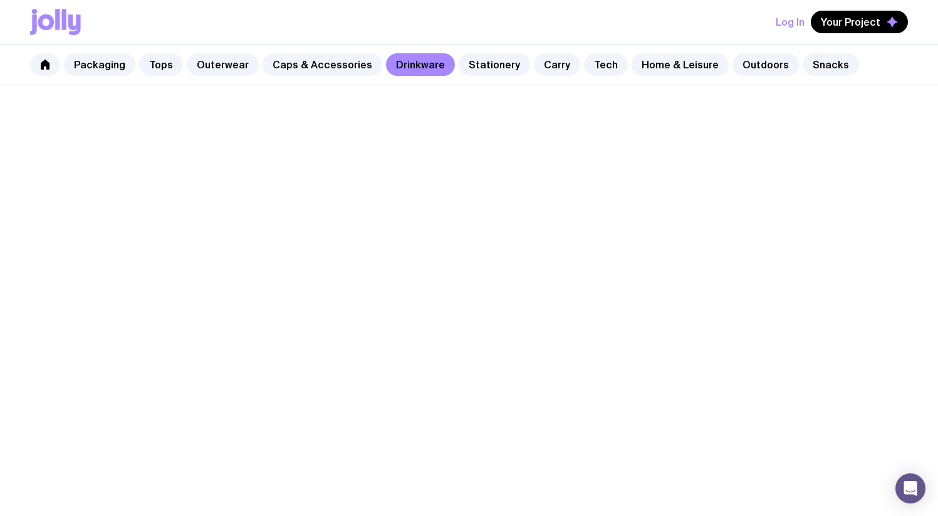 Image resolution: width=938 pixels, height=516 pixels. I want to click on a: Snacks, so click(831, 65).